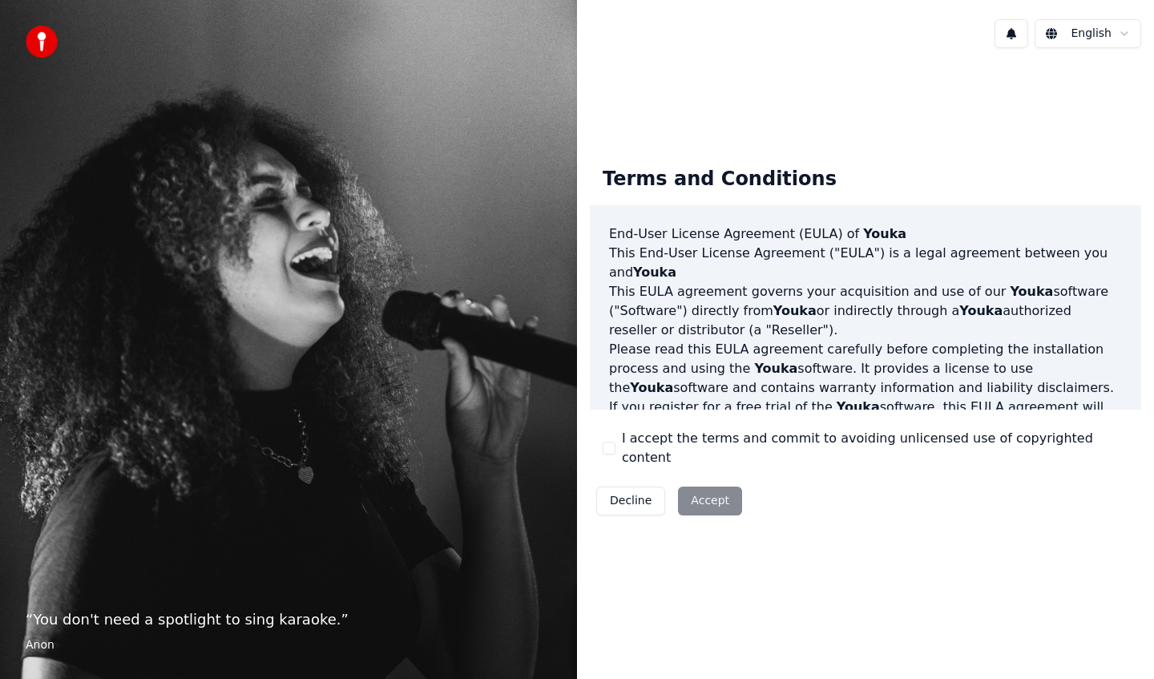 The image size is (1154, 679). What do you see at coordinates (865, 234) in the screenshot?
I see `h3: End-User License Agreement (EULA) of` at bounding box center [865, 234].